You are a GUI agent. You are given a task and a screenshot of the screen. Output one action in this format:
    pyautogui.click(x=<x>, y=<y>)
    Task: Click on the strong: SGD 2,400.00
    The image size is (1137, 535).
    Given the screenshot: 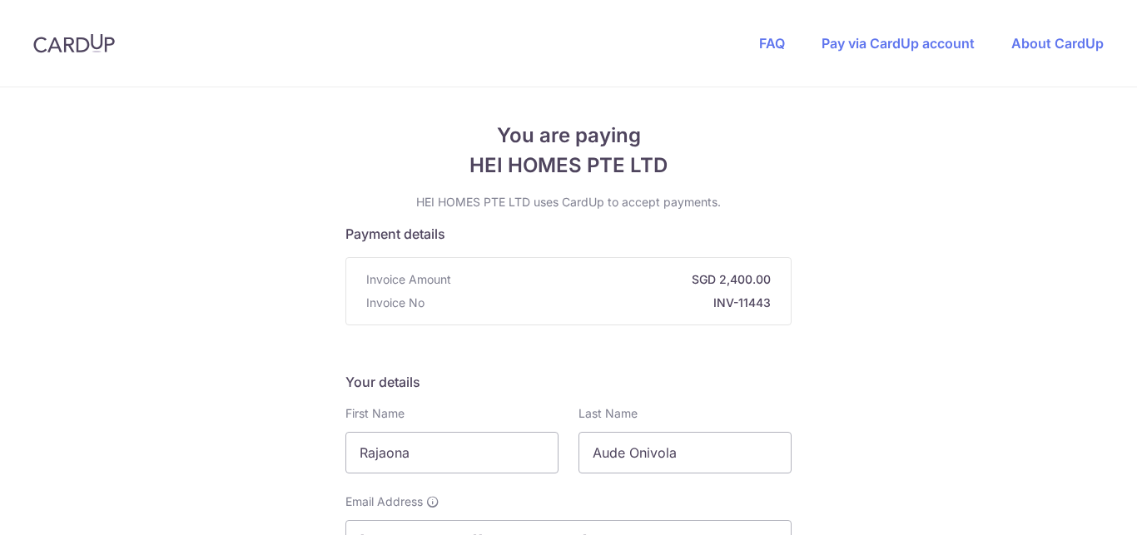 What is the action you would take?
    pyautogui.click(x=614, y=280)
    